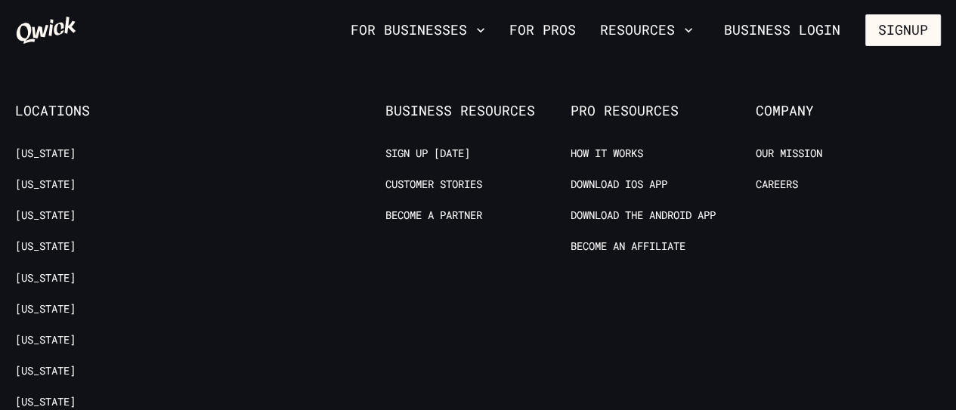 This screenshot has width=956, height=410. Describe the element at coordinates (848, 111) in the screenshot. I see `span: Company` at that location.